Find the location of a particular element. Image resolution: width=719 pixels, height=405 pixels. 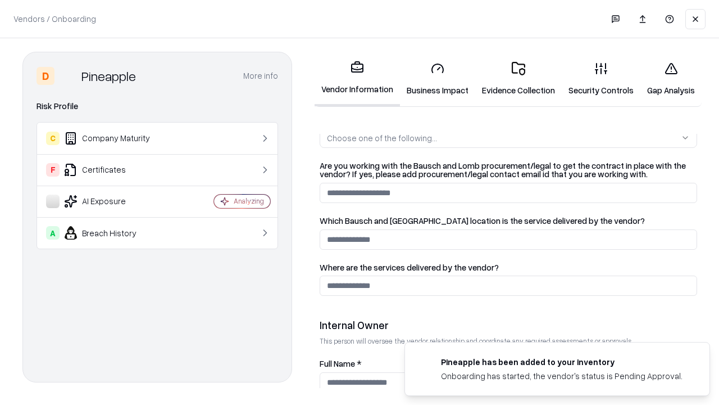

a: Gap Analysis is located at coordinates (671, 79).